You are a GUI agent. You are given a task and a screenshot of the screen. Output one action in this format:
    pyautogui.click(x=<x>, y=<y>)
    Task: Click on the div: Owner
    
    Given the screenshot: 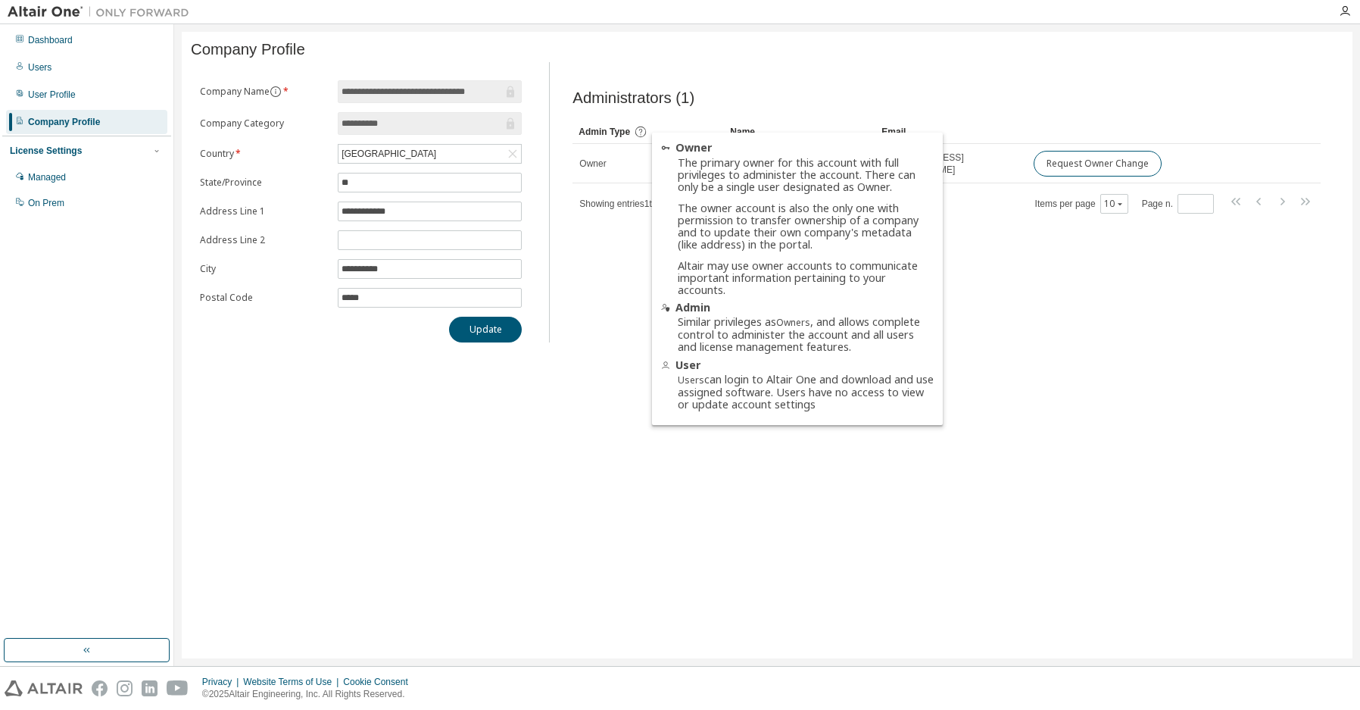 What is the action you would take?
    pyautogui.click(x=797, y=148)
    